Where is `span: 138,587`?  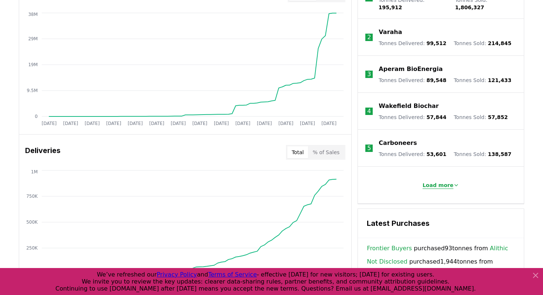 span: 138,587 is located at coordinates (500, 154).